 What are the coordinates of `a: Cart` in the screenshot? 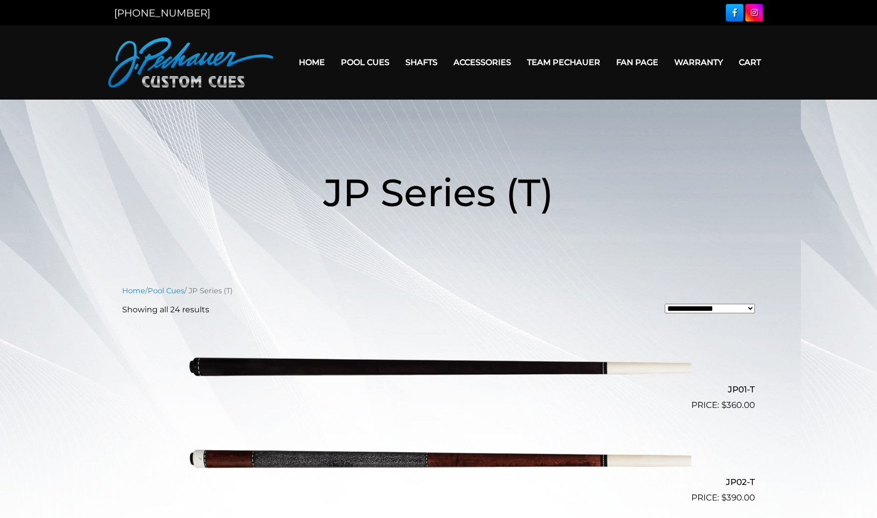 It's located at (750, 62).